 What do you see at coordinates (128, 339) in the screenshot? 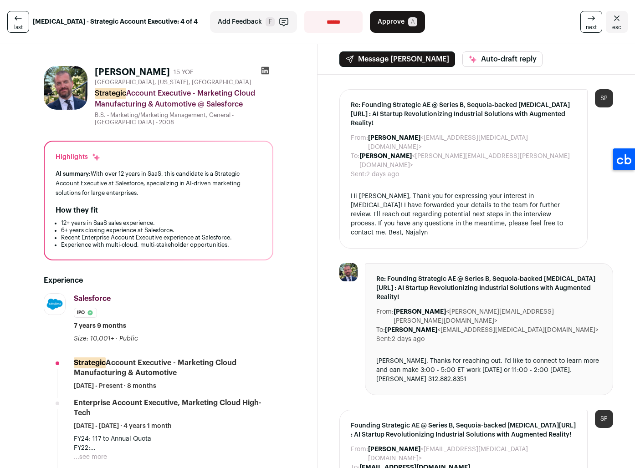
I see `span: Public` at bounding box center [128, 339].